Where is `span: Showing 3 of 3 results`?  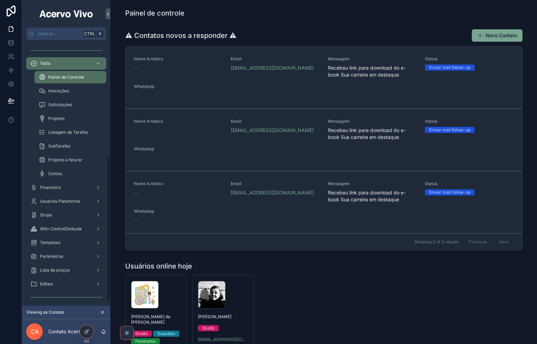
span: Showing 3 of 3 results is located at coordinates (436, 242).